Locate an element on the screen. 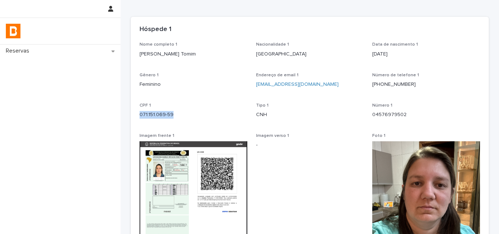 The height and width of the screenshot is (234, 499). span: Número de telefone 1 is located at coordinates (396, 75).